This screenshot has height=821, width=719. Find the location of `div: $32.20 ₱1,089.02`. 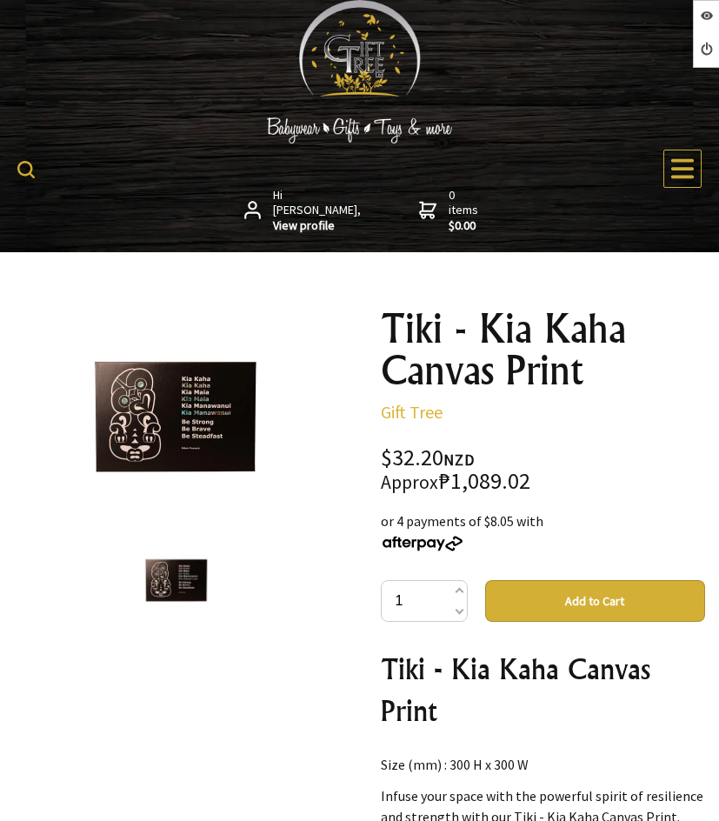

div: $32.20 ₱1,089.02 is located at coordinates (544, 470).